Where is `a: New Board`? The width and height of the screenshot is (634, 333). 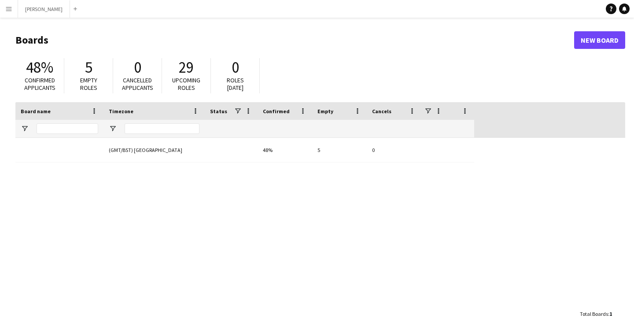
a: New Board is located at coordinates (600, 40).